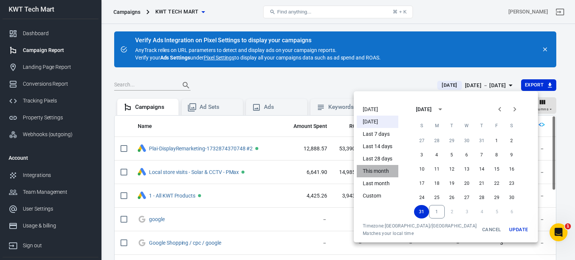 Image resolution: width=575 pixels, height=260 pixels. What do you see at coordinates (467, 155) in the screenshot?
I see `button: 6` at bounding box center [467, 155].